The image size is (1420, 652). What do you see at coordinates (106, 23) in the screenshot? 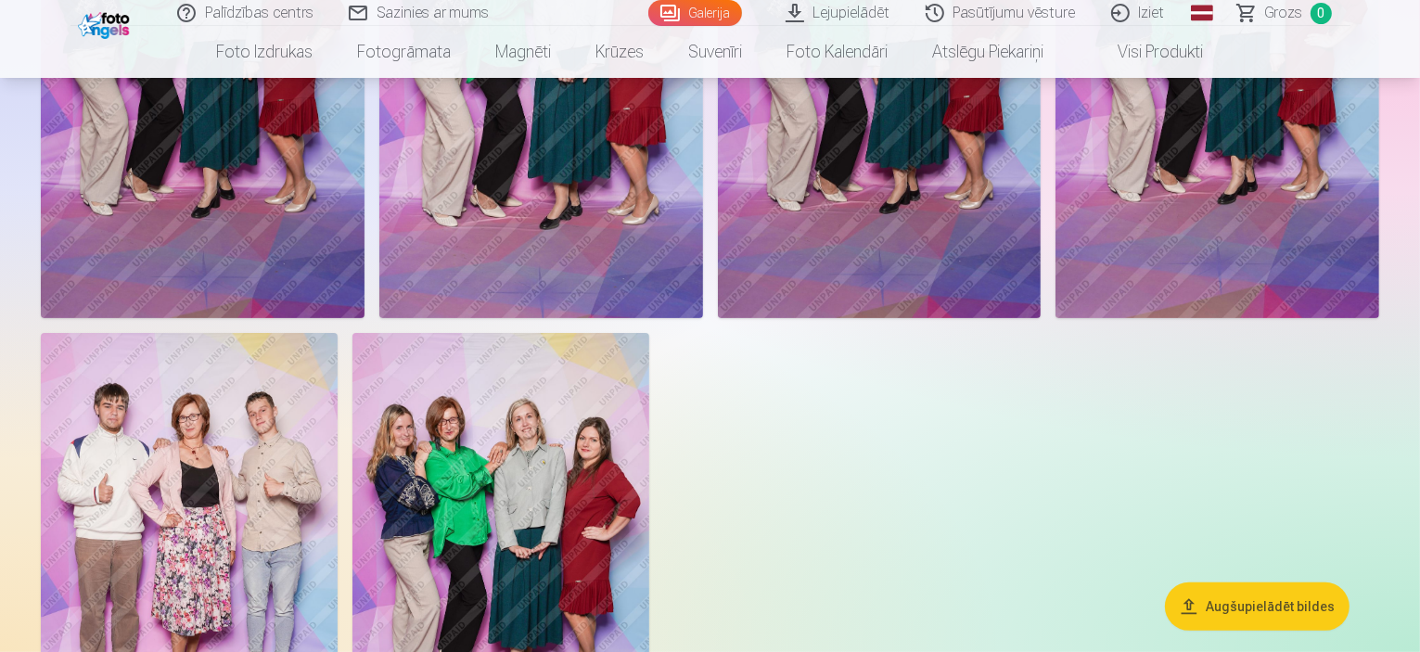
I see `img: /fa1` at bounding box center [106, 23].